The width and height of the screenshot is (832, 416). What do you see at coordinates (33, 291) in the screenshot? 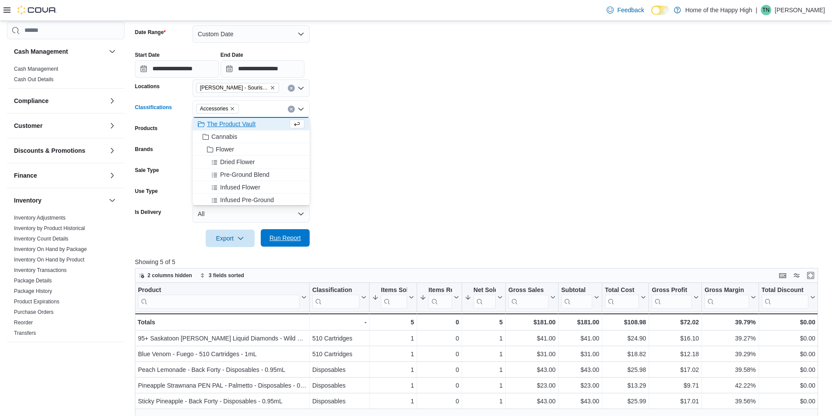
I see `a: Package History` at bounding box center [33, 291].